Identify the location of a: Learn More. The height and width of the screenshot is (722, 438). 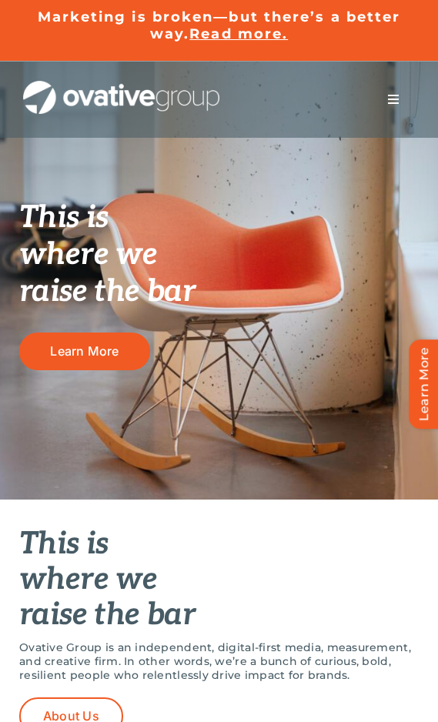
(85, 351).